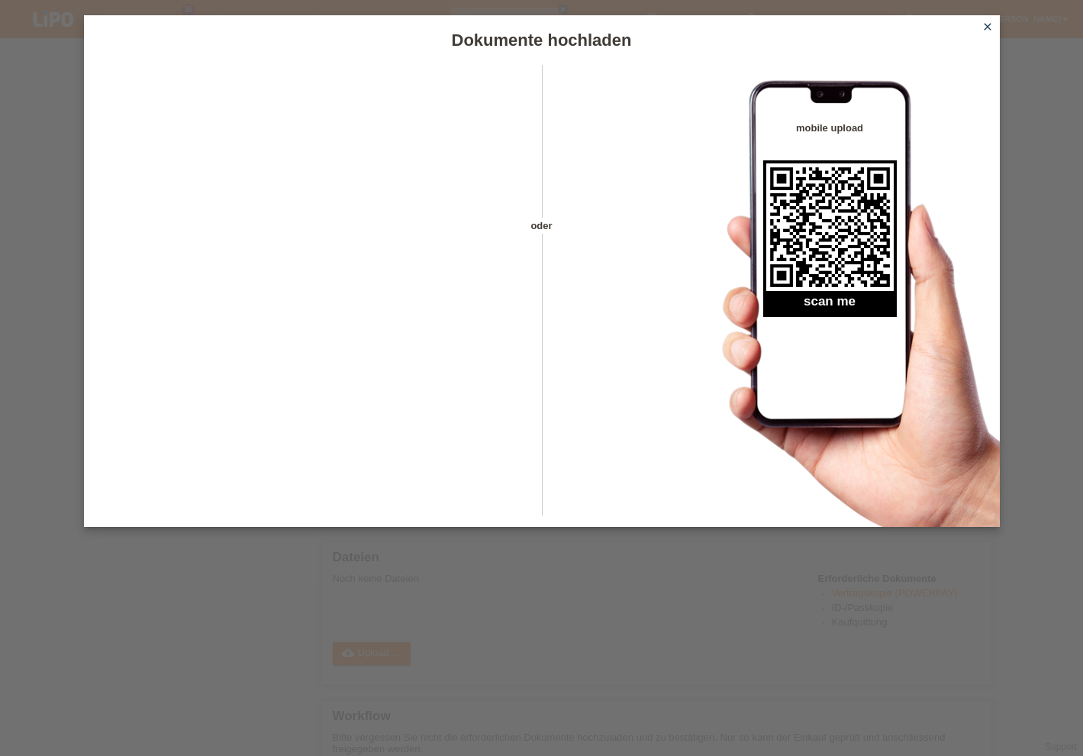  Describe the element at coordinates (830, 127) in the screenshot. I see `h4: mobile upload` at that location.